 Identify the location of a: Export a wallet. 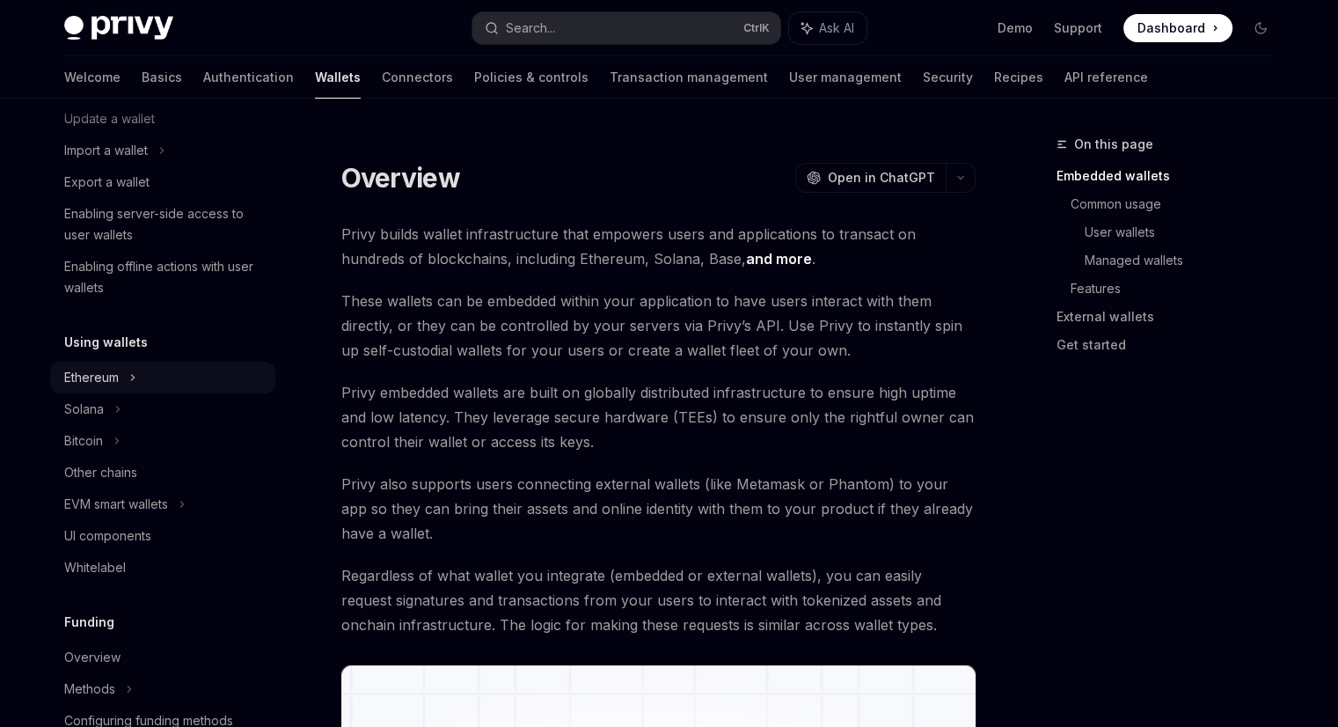
(163, 182).